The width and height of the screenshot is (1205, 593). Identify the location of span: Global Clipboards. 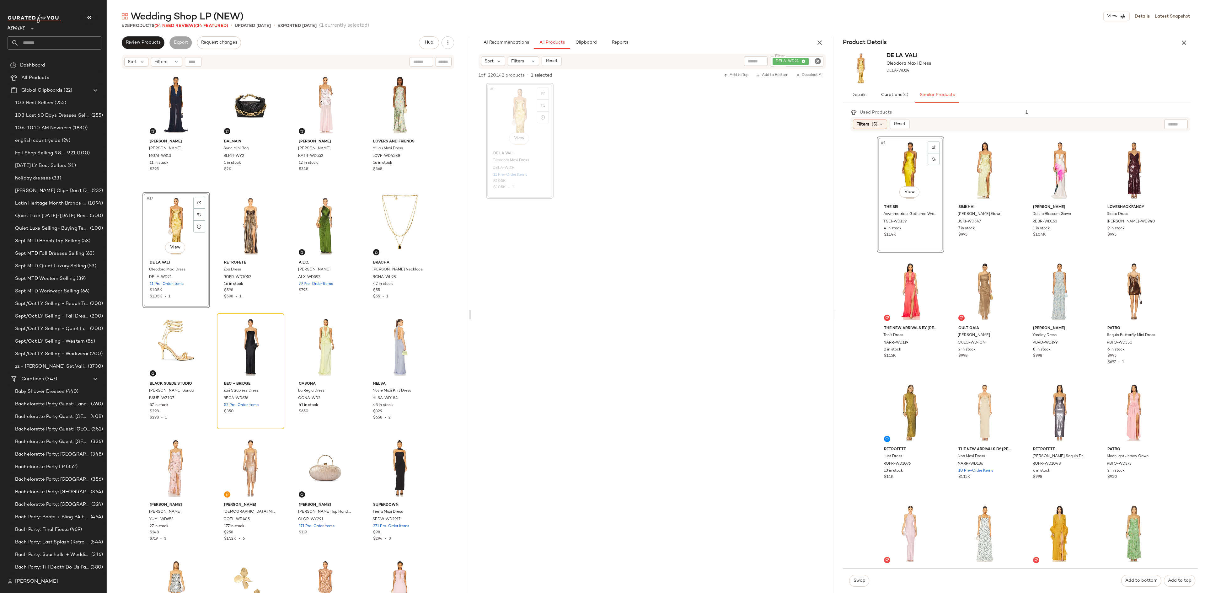
(42, 90).